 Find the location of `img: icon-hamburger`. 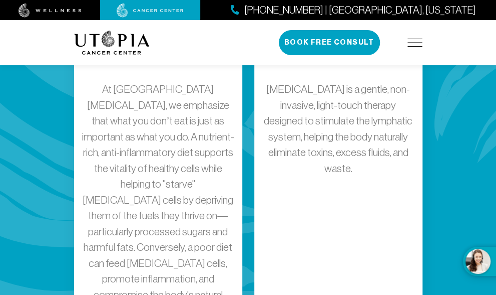

img: icon-hamburger is located at coordinates (415, 43).